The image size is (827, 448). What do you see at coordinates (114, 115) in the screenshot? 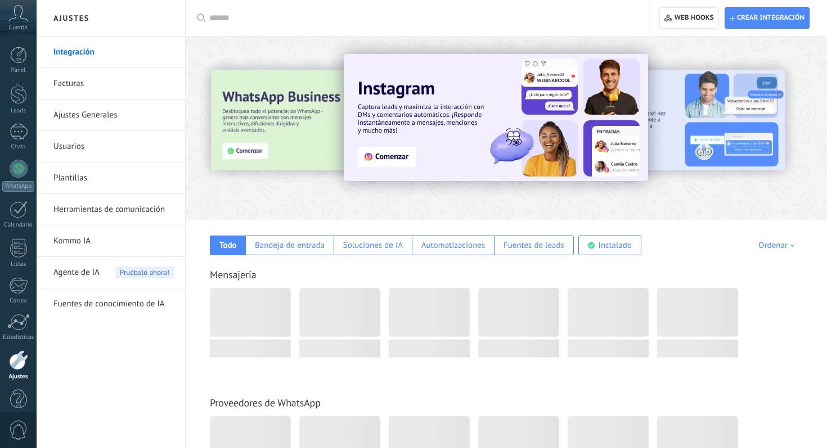
I see `a: Ajustes Generales` at bounding box center [114, 115].